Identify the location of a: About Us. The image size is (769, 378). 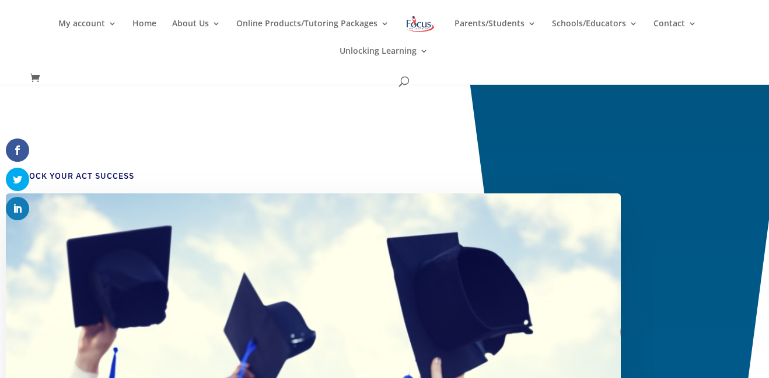
(196, 33).